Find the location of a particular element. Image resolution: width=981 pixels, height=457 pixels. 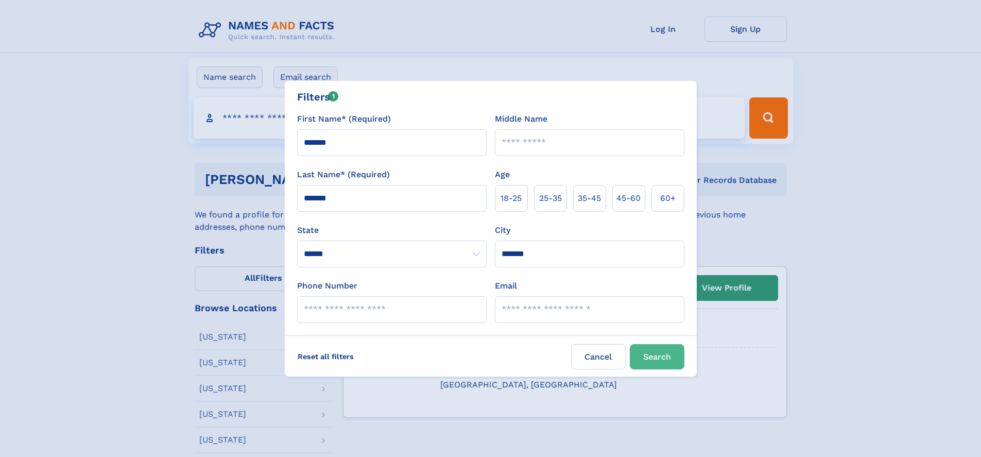

label: Reset all filters is located at coordinates (325, 356).